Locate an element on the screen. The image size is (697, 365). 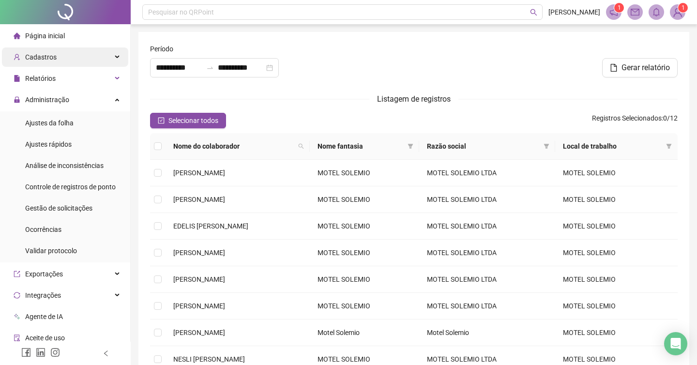
div: Open Intercom Messenger is located at coordinates (675, 343).